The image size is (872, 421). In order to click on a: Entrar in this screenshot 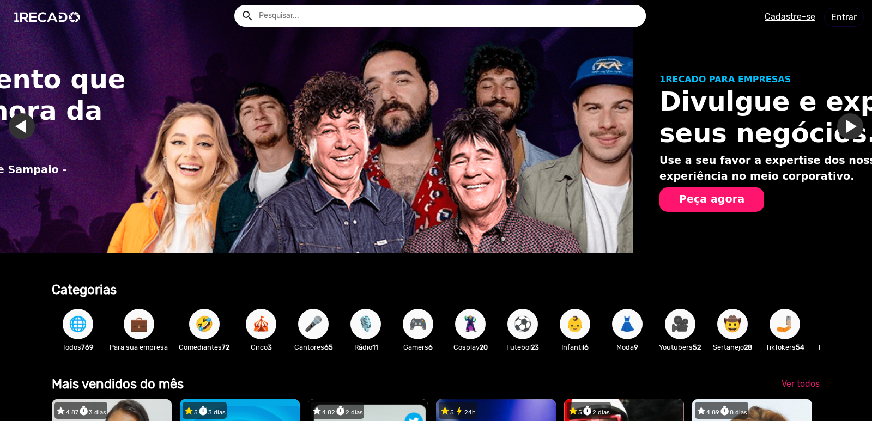, I will do `click(844, 17)`.